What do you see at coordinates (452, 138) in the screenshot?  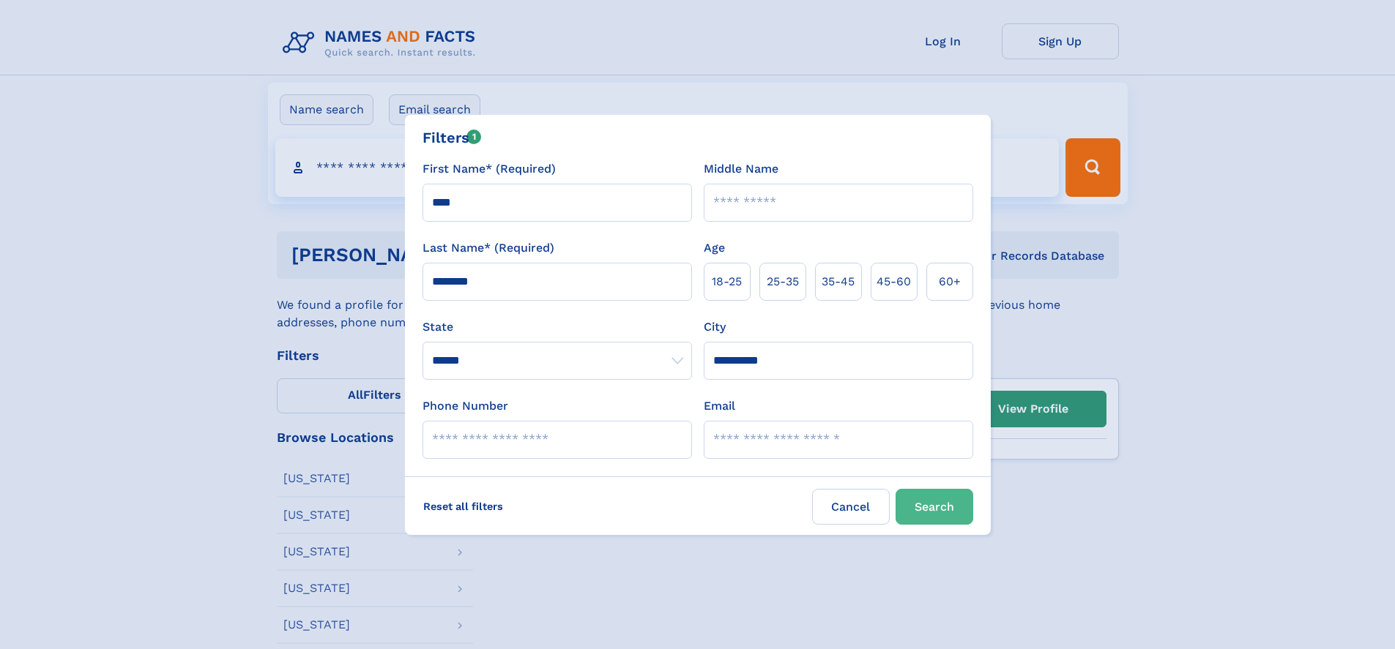 I see `div: Filters` at bounding box center [452, 138].